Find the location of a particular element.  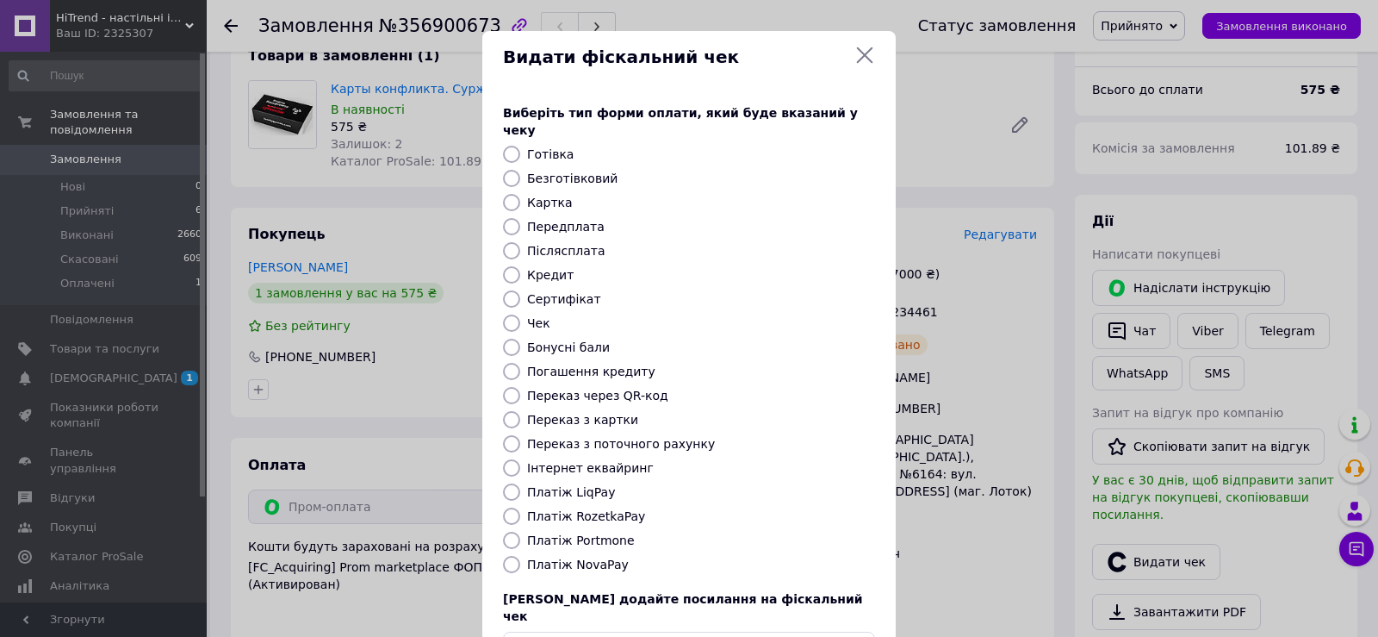

span: Виберіть тип форми оплати, який буде вказаний у чеку is located at coordinates (680, 121).